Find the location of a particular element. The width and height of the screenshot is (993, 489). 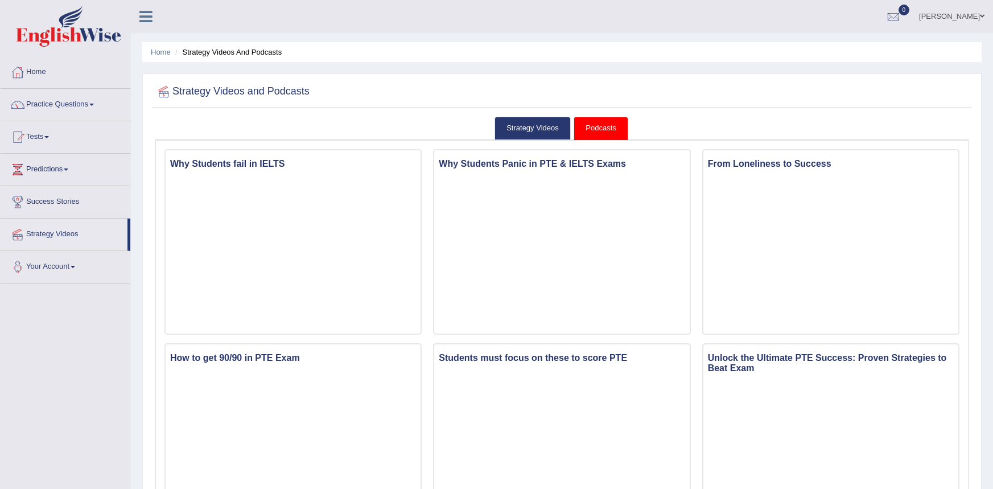

a: Tests is located at coordinates (65, 135).